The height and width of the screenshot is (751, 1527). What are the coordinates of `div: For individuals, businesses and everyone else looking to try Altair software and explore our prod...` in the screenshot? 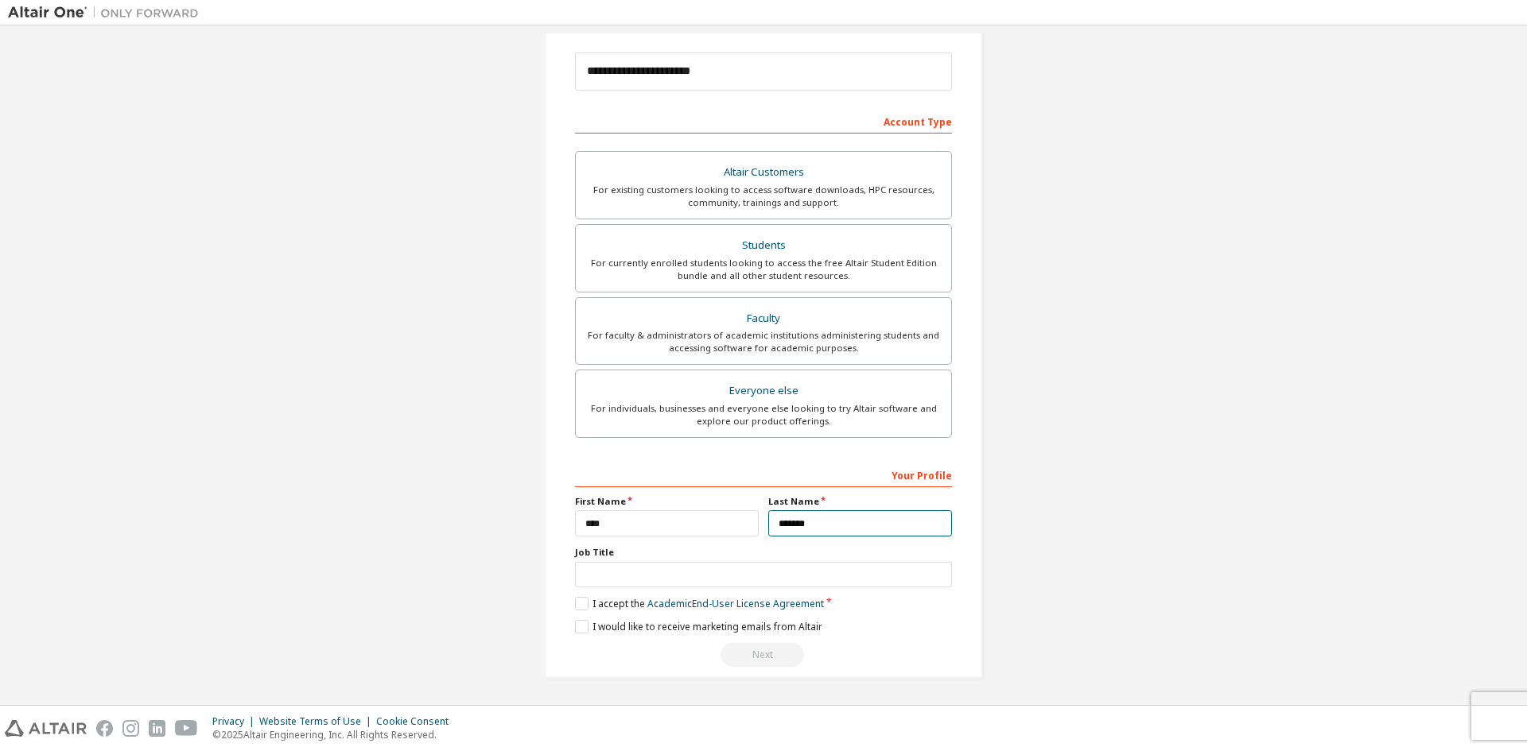 It's located at (763, 415).